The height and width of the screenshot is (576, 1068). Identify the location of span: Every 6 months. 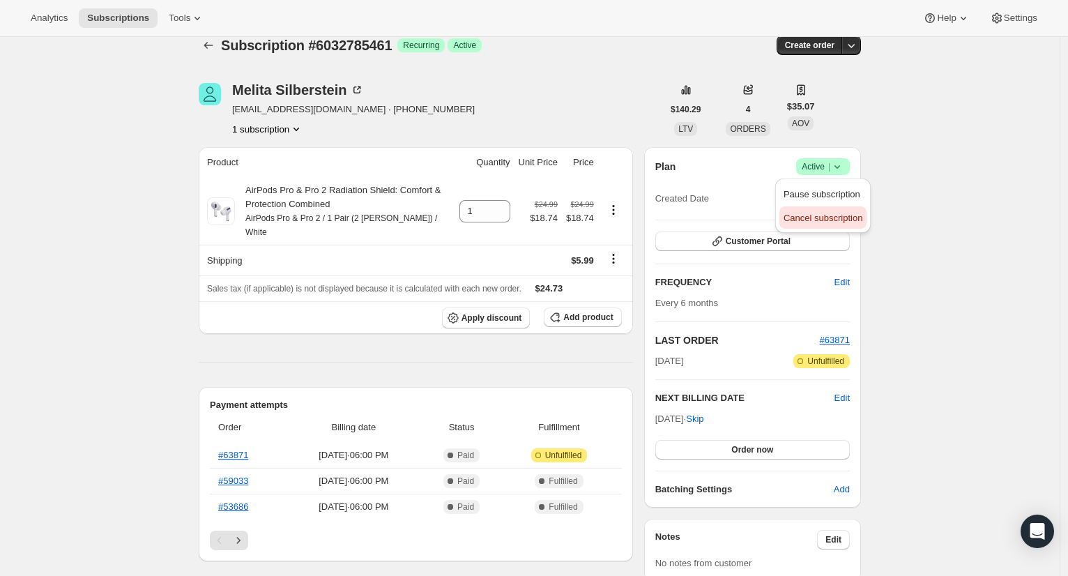
(686, 302).